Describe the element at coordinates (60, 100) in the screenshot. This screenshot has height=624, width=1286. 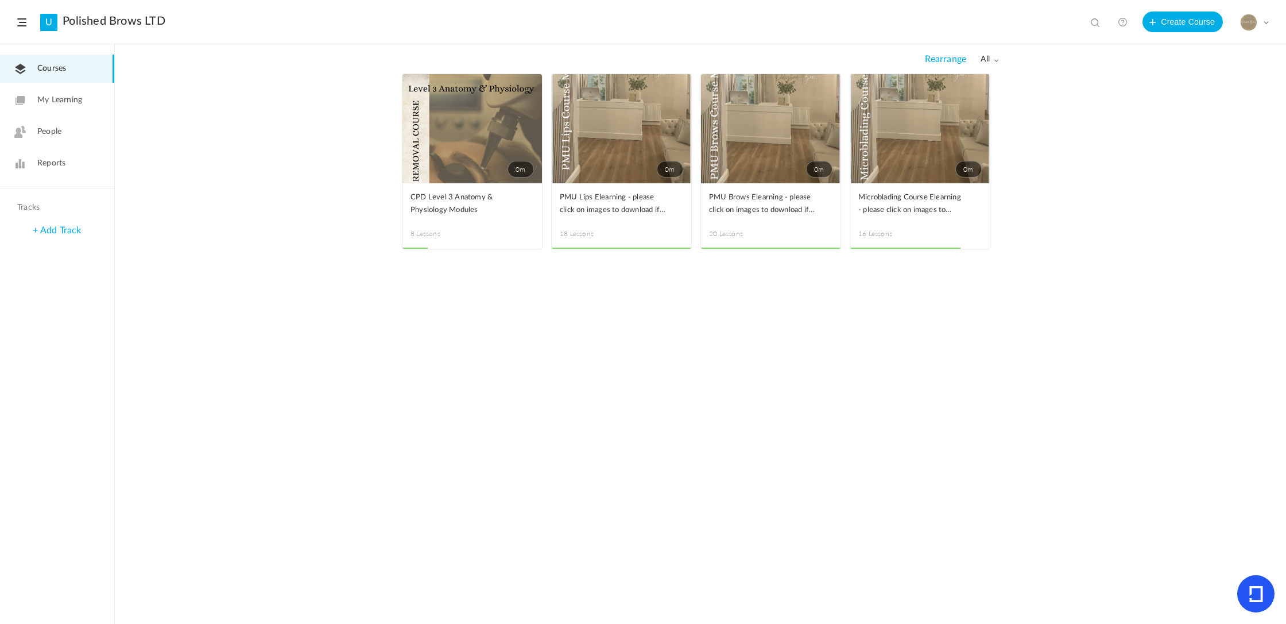
I see `span: My Learning` at that location.